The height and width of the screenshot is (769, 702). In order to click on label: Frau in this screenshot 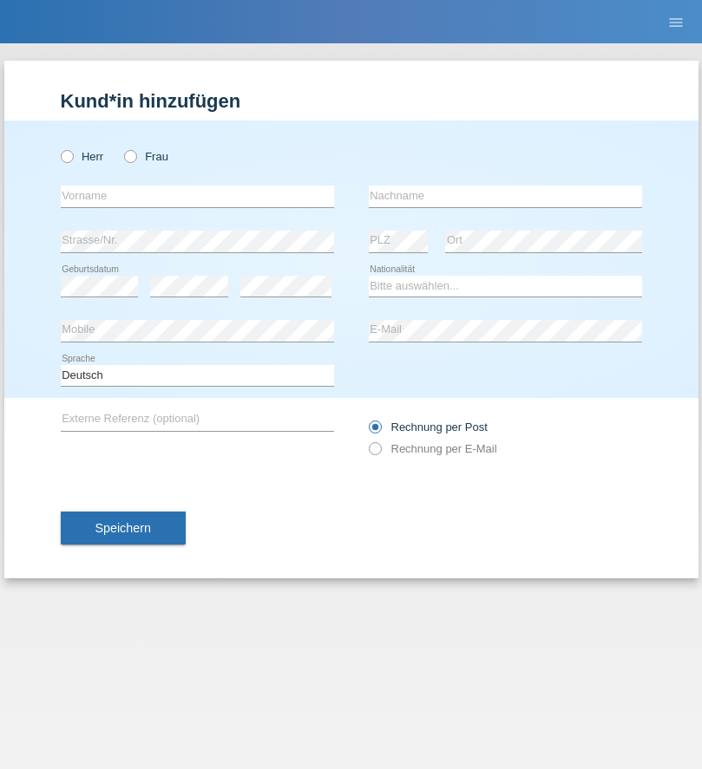, I will do `click(146, 156)`.